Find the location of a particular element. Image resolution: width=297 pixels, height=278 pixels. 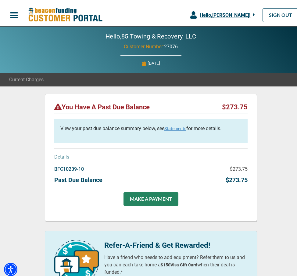

b: $150 Visa Gift Card is located at coordinates (179, 262).